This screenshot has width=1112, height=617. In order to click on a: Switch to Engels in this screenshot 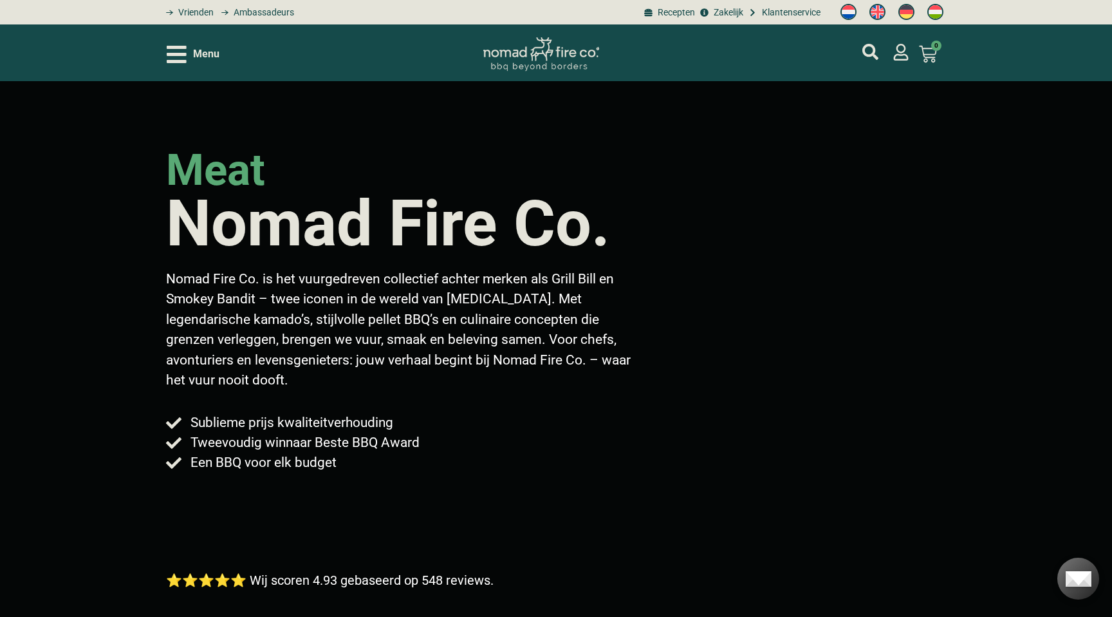, I will do `click(877, 12)`.